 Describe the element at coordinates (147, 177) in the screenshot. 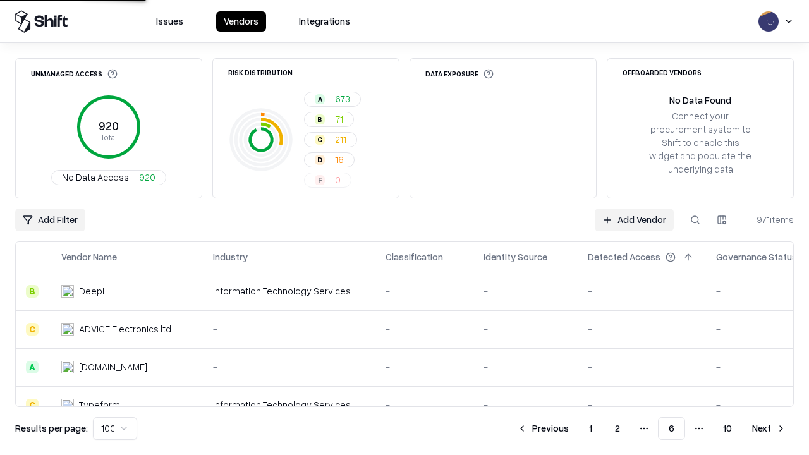

I see `span: 920` at that location.